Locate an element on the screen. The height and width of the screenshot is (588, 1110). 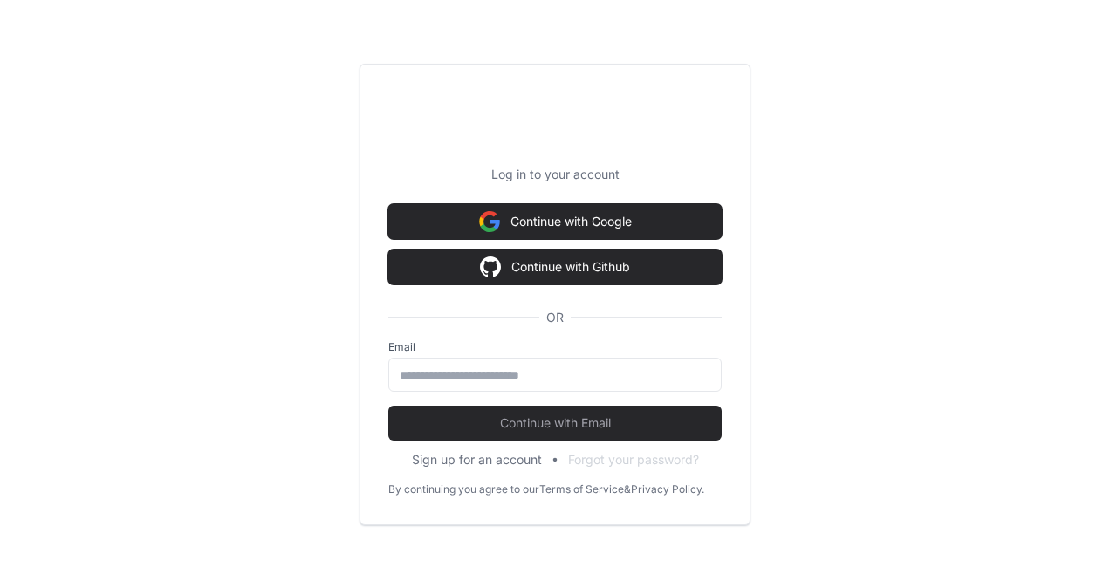
button: Sign up for an account is located at coordinates (477, 460).